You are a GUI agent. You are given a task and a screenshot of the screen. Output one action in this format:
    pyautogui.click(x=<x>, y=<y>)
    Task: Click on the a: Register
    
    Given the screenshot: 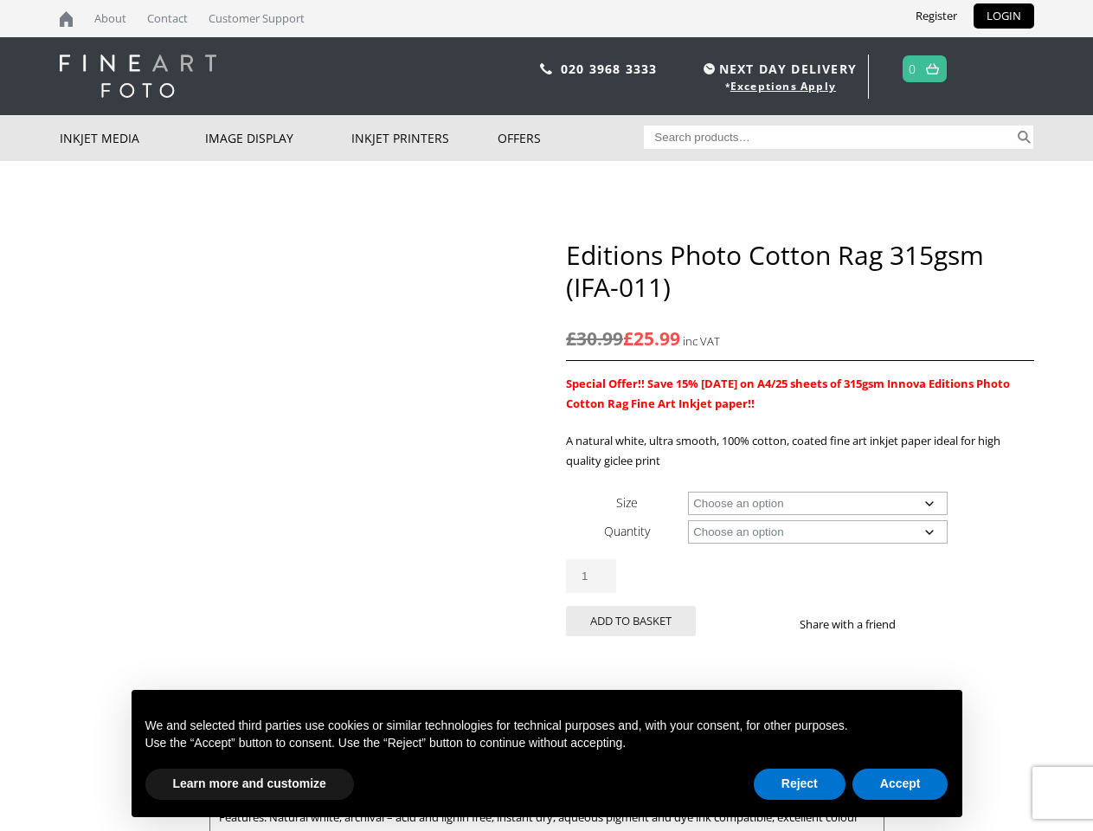 What is the action you would take?
    pyautogui.click(x=937, y=16)
    